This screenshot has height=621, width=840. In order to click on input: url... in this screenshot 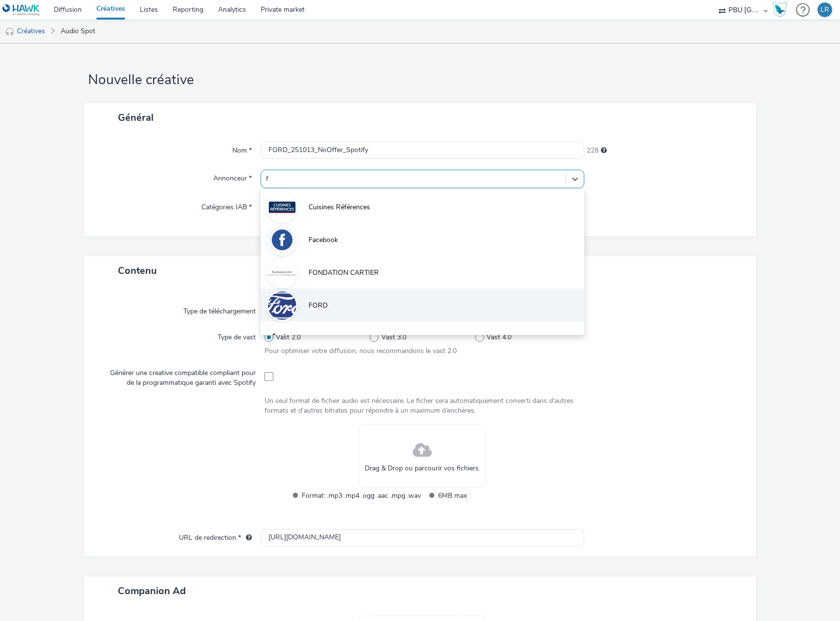, I will do `click(423, 538)`.